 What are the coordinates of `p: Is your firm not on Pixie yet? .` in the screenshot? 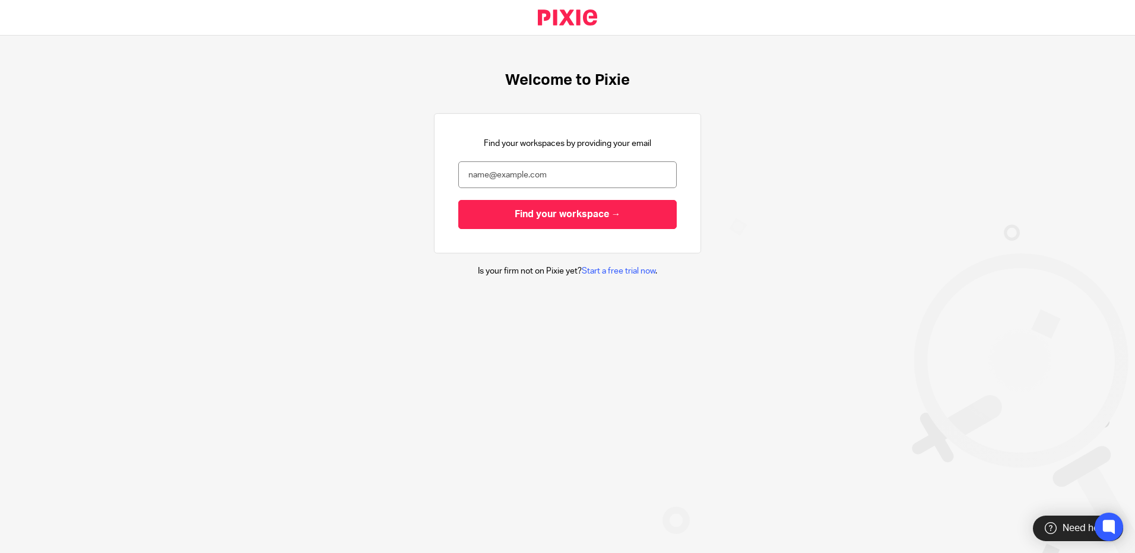 It's located at (568, 271).